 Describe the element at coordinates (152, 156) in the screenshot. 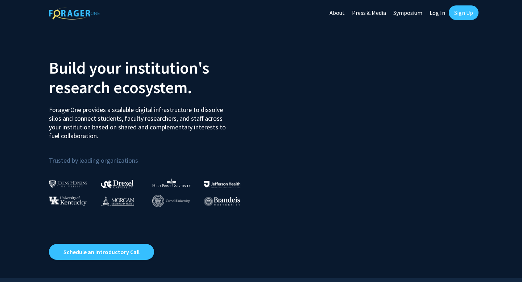

I see `p: Trusted by leading organizations` at that location.